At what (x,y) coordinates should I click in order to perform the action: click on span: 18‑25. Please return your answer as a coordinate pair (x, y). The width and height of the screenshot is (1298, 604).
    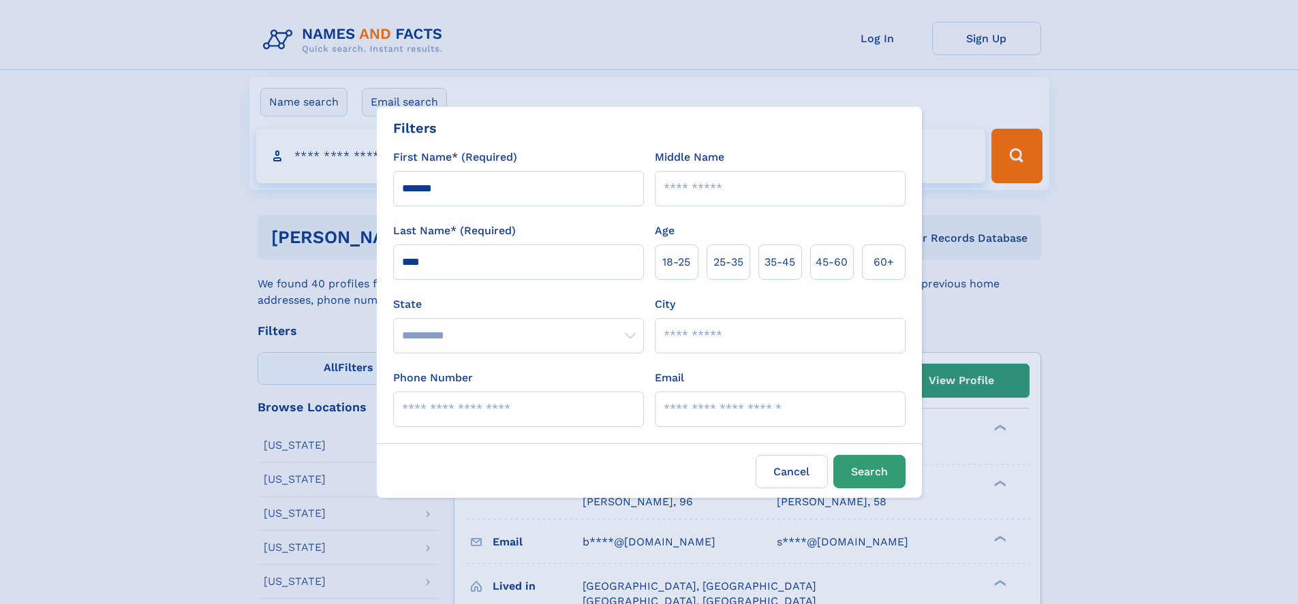
    Looking at the image, I should click on (676, 262).